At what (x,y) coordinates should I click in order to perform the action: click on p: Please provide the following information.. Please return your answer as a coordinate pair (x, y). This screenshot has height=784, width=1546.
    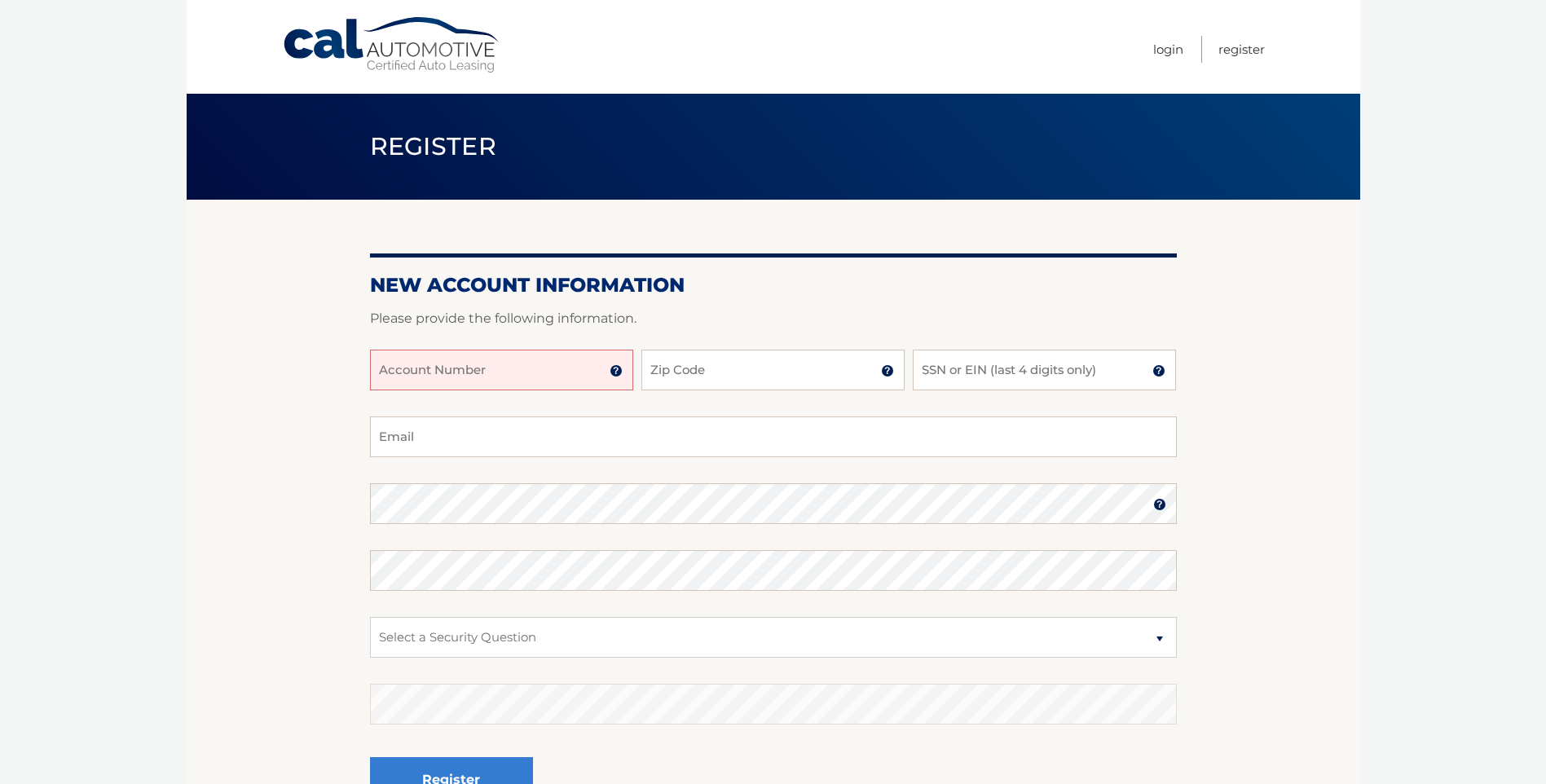
    Looking at the image, I should click on (773, 319).